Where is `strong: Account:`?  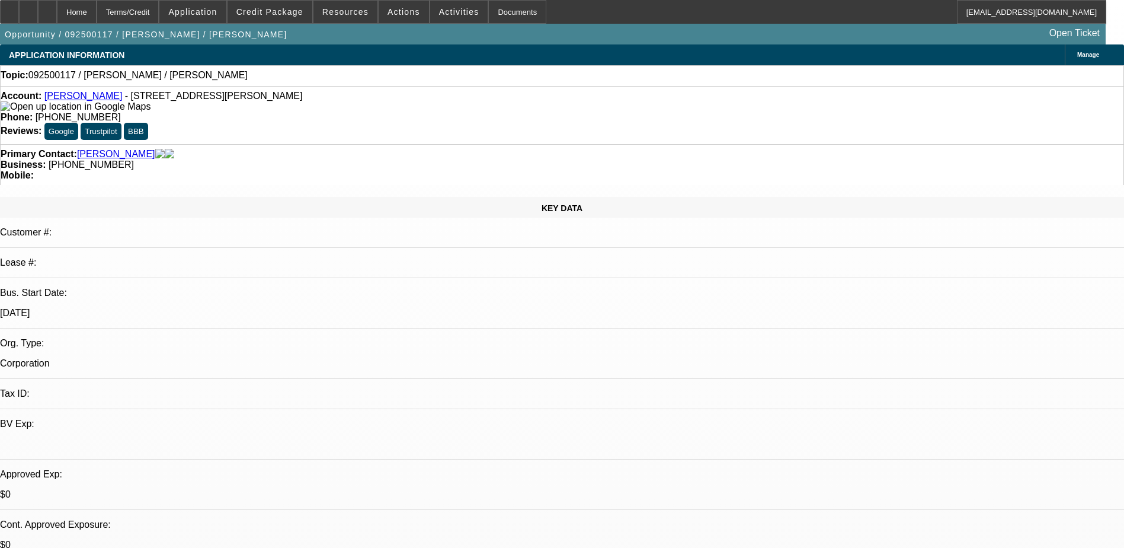
strong: Account: is located at coordinates (21, 95).